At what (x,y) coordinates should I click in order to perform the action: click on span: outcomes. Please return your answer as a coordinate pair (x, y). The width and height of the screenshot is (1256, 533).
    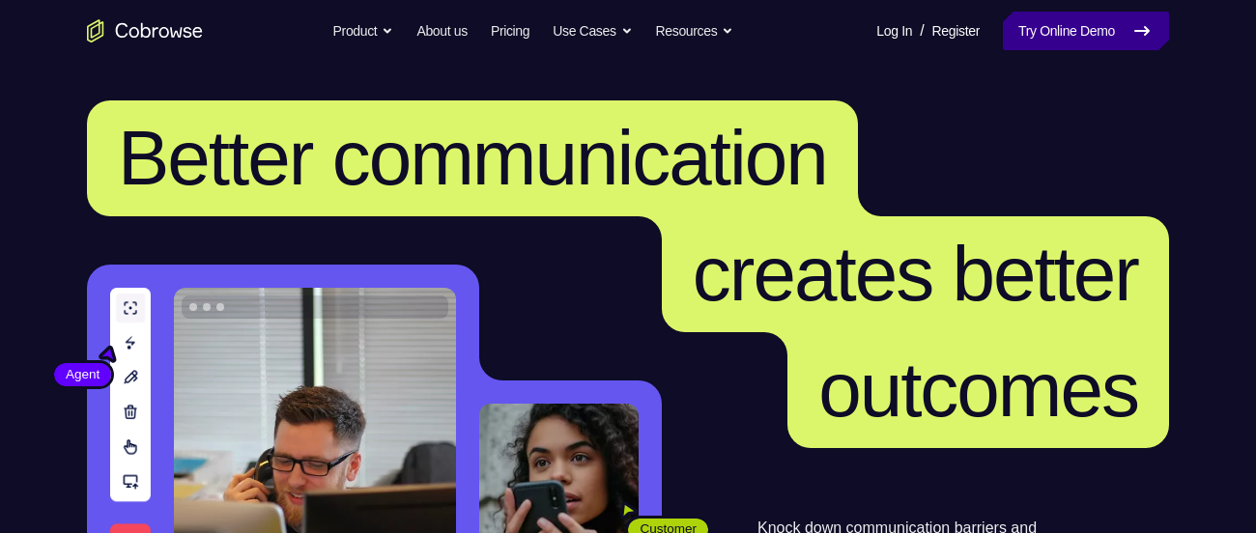
    Looking at the image, I should click on (978, 389).